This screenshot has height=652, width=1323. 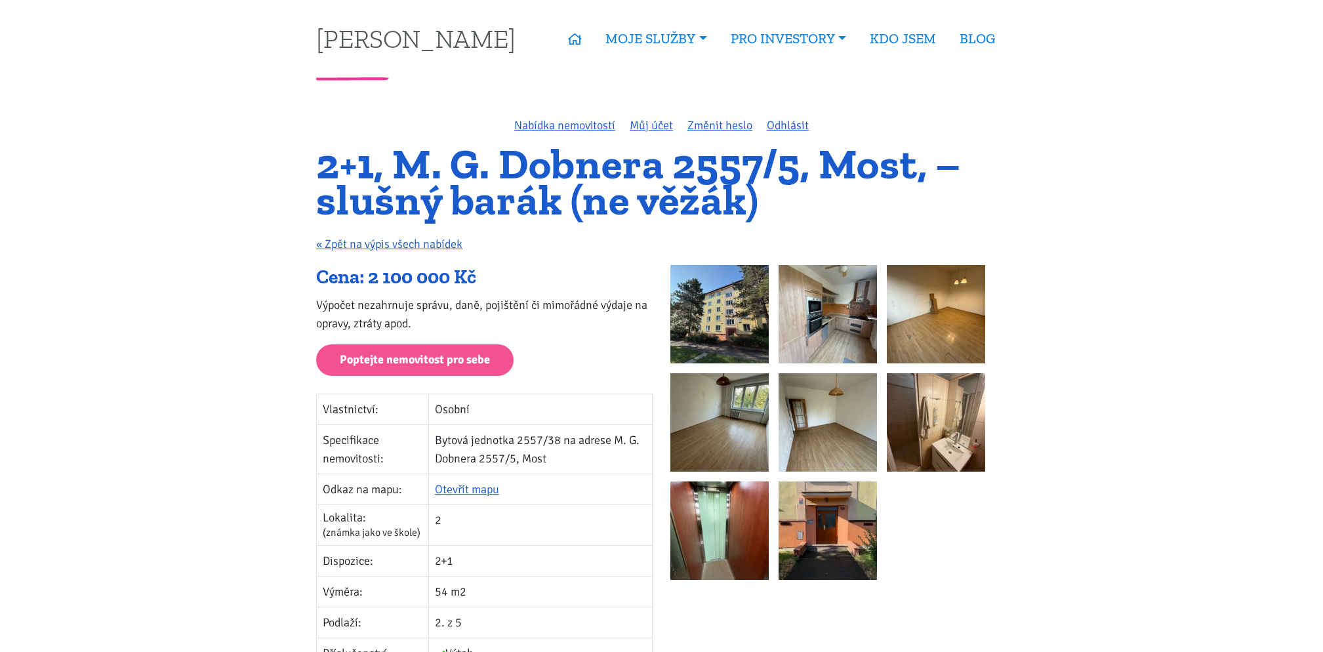 I want to click on td: Bytová jednotka 2557/38 na adrese M. G. Dobnera 2557/5, Most, so click(x=540, y=449).